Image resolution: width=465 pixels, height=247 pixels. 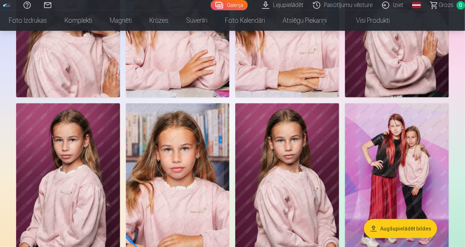 What do you see at coordinates (197, 21) in the screenshot?
I see `a: Suvenīri` at bounding box center [197, 21].